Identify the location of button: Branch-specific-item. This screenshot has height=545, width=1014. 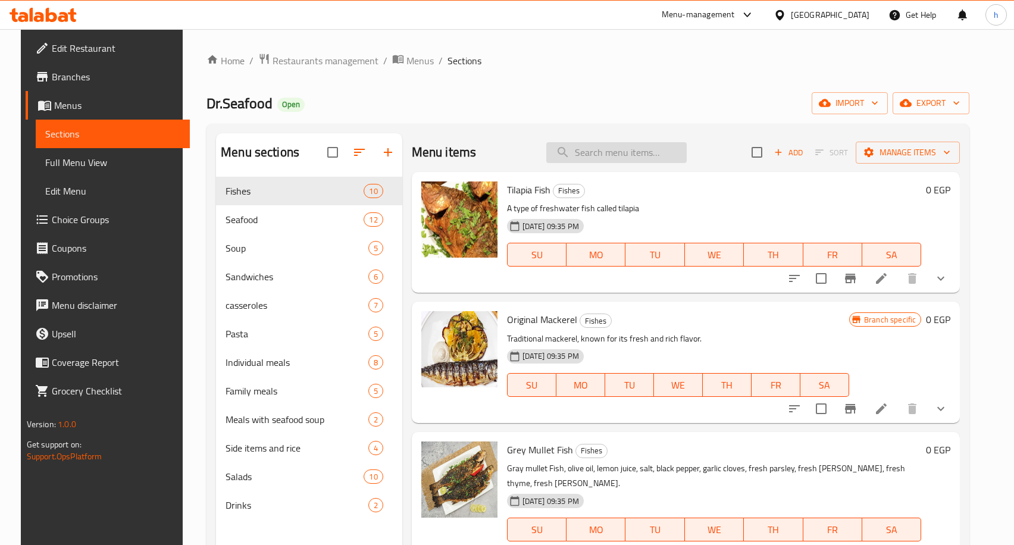
(851, 409).